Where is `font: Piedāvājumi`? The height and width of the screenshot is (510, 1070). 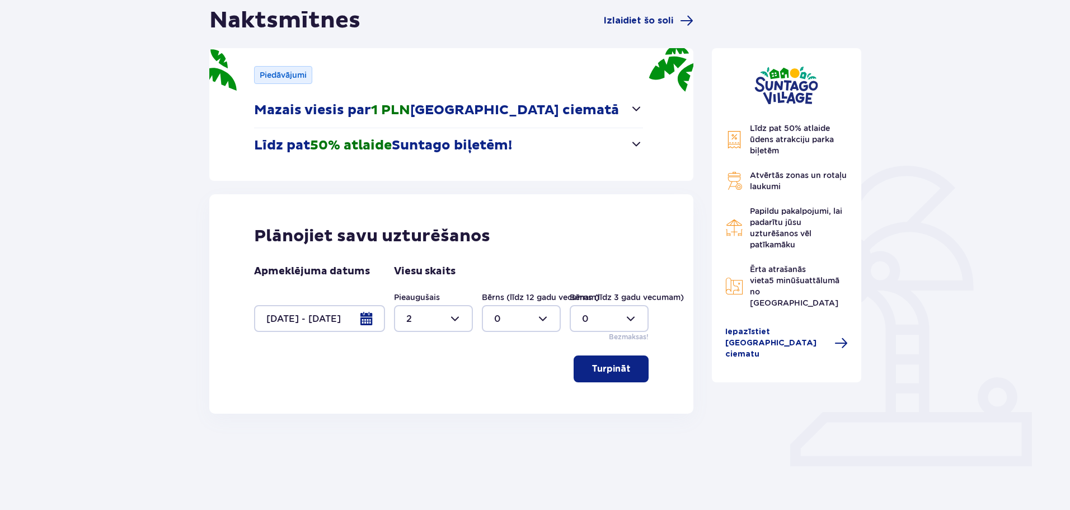
font: Piedāvājumi is located at coordinates (283, 75).